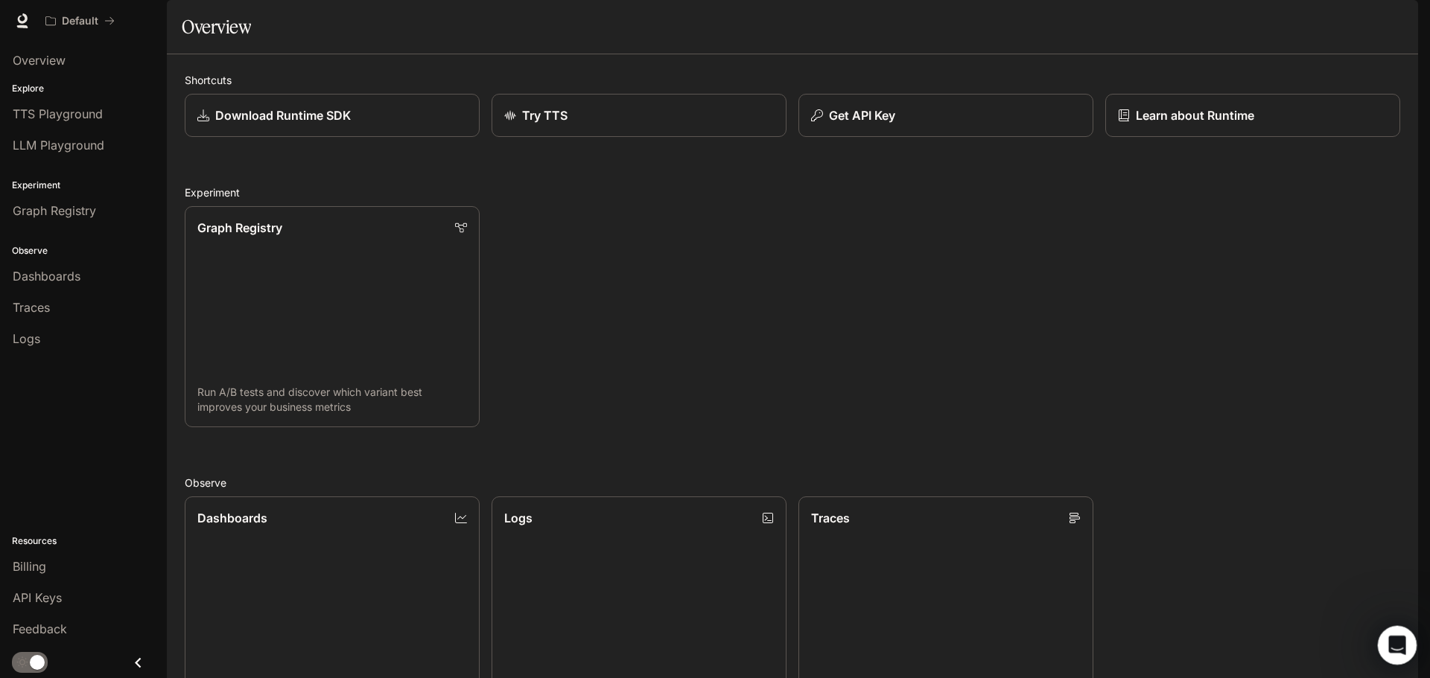 This screenshot has width=1430, height=678. What do you see at coordinates (1253, 115) in the screenshot?
I see `a: Learn about Runtime` at bounding box center [1253, 115].